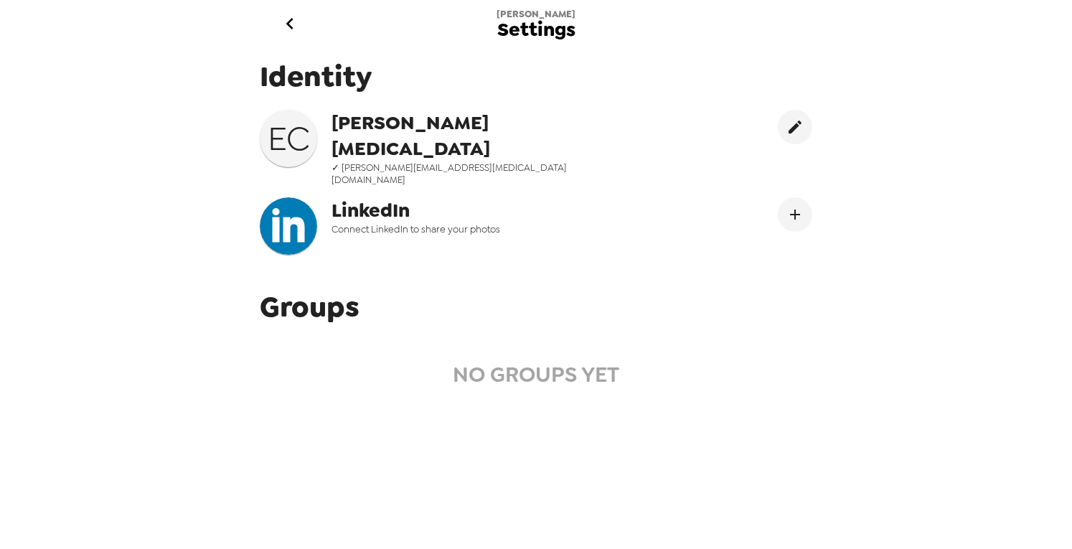 This screenshot has width=1072, height=549. Describe the element at coordinates (476, 229) in the screenshot. I see `span: Connect LinkedIn to share your photos` at that location.